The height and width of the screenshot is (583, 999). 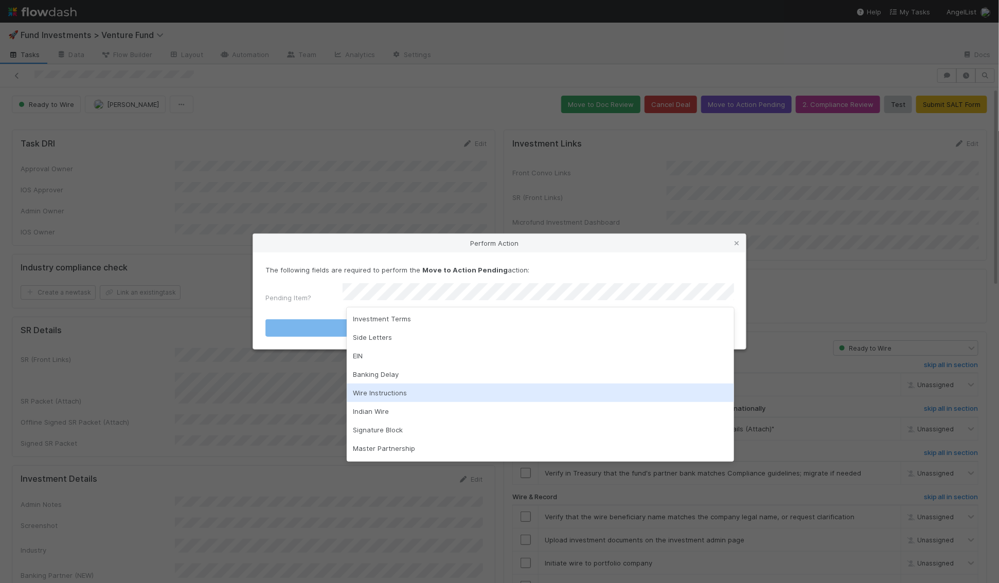 I want to click on div: EIN, so click(x=540, y=356).